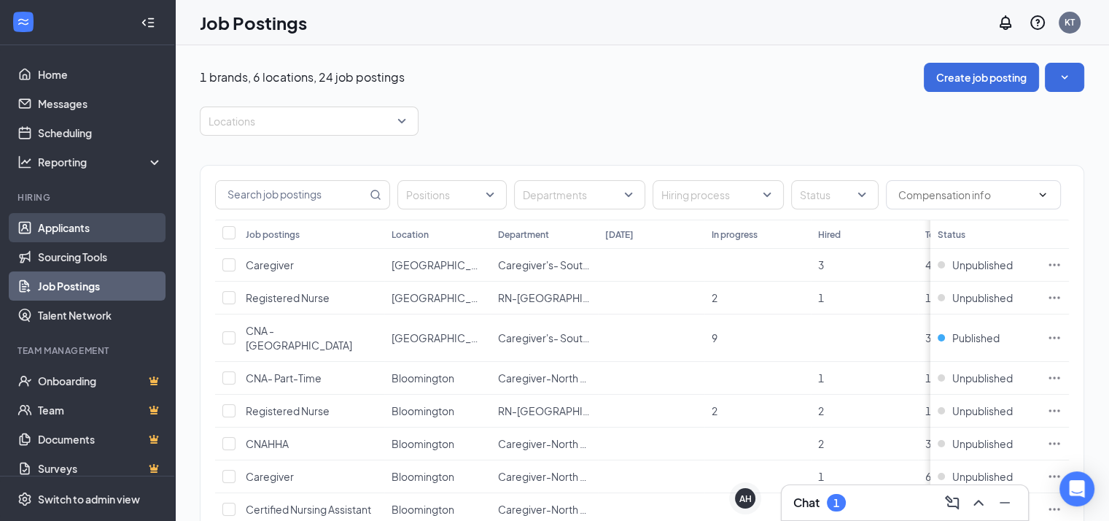 This screenshot has width=1109, height=521. Describe the element at coordinates (148, 23) in the screenshot. I see `svg: Collapse` at that location.